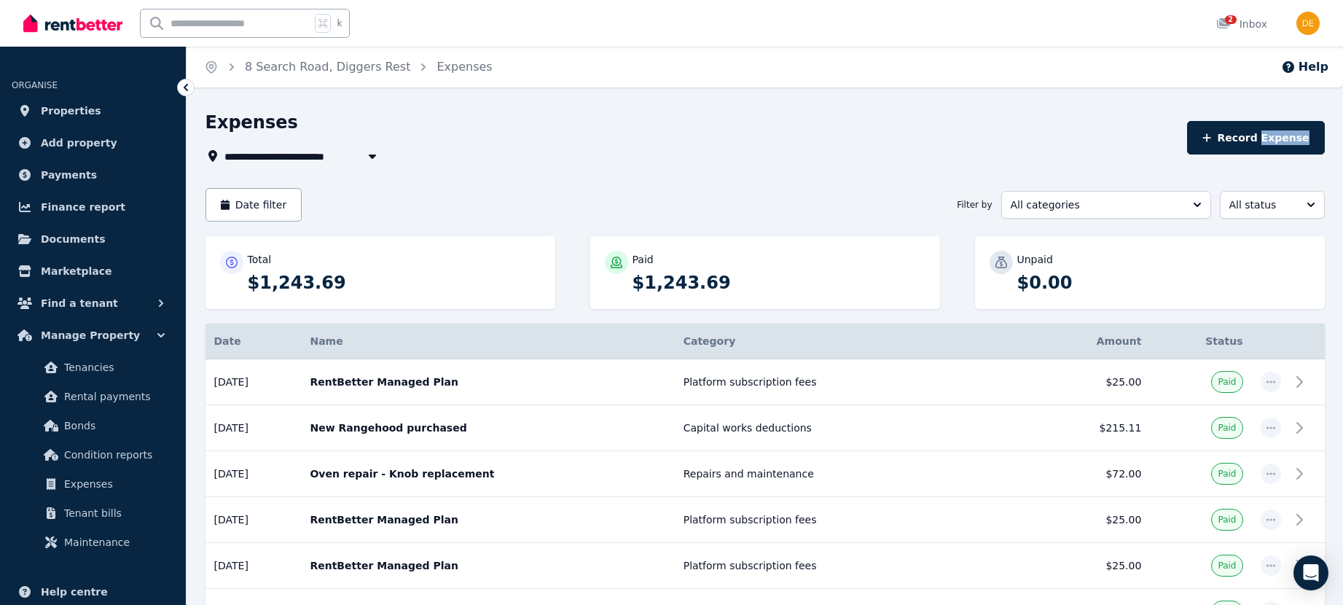 This screenshot has height=605, width=1343. What do you see at coordinates (1241, 24) in the screenshot?
I see `div: Inbox` at bounding box center [1241, 24].